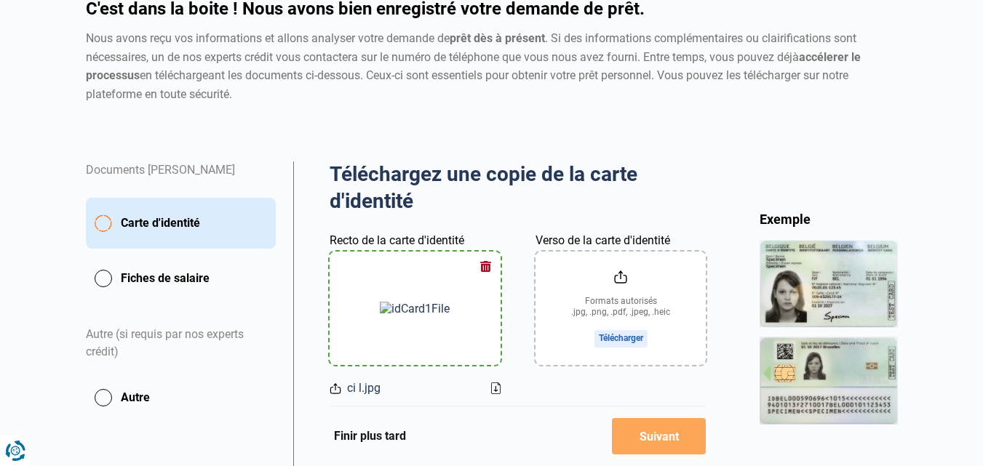 The image size is (983, 466). What do you see at coordinates (496, 389) in the screenshot?
I see `a: Download` at bounding box center [496, 389].